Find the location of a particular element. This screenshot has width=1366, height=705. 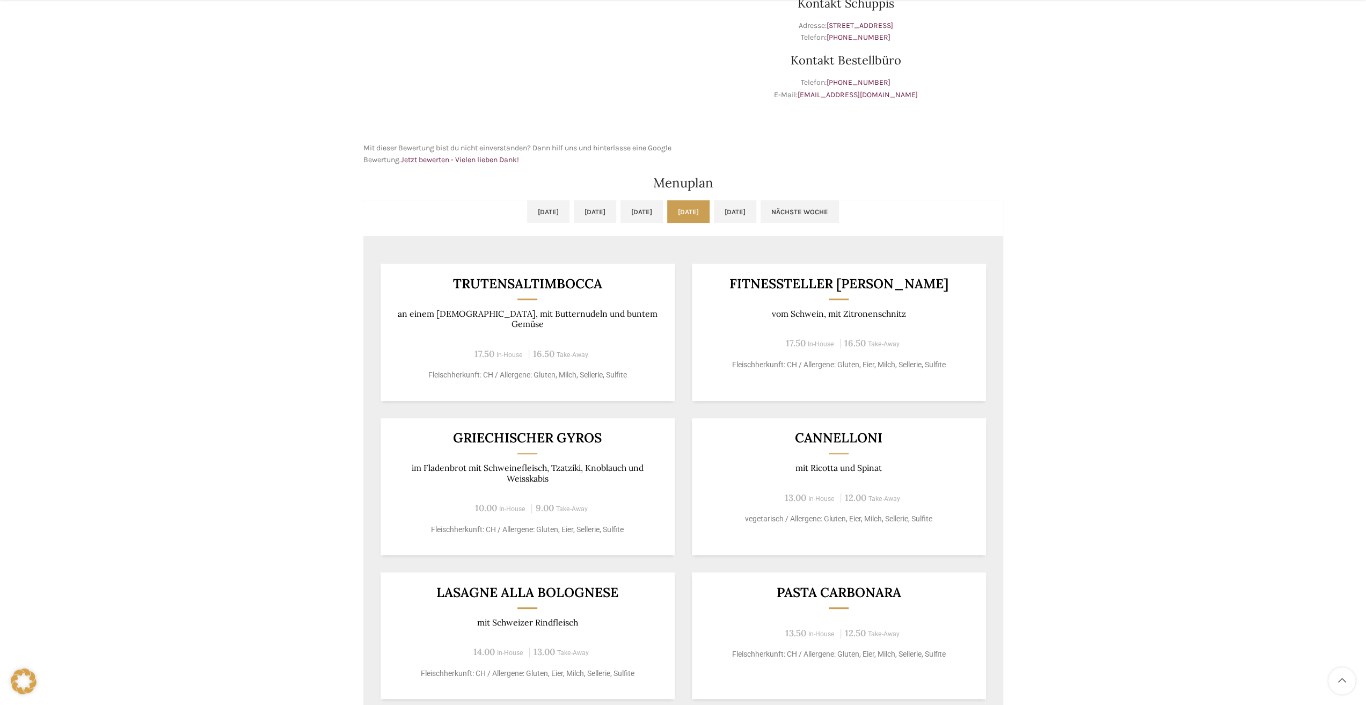

span: 13.50 is located at coordinates (796, 633).